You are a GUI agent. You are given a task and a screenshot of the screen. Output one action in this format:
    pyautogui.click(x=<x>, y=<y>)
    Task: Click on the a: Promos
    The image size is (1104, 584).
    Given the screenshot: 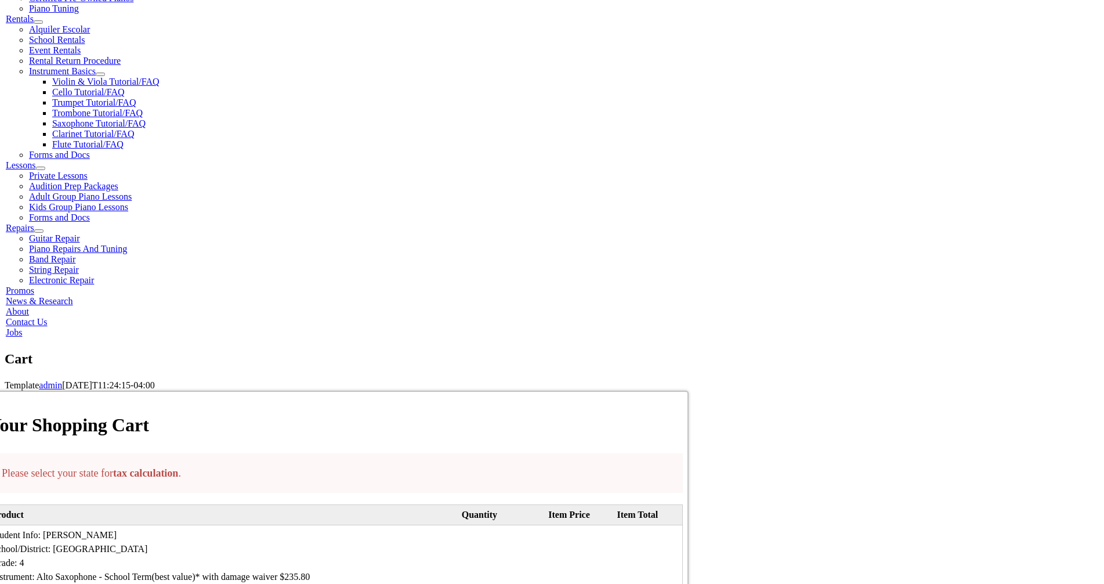 What is the action you would take?
    pyautogui.click(x=20, y=290)
    